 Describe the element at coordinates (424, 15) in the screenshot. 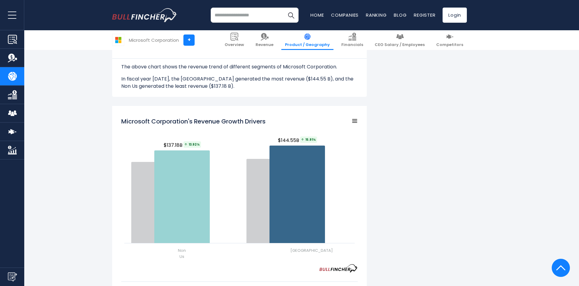

I see `a: Register` at that location.